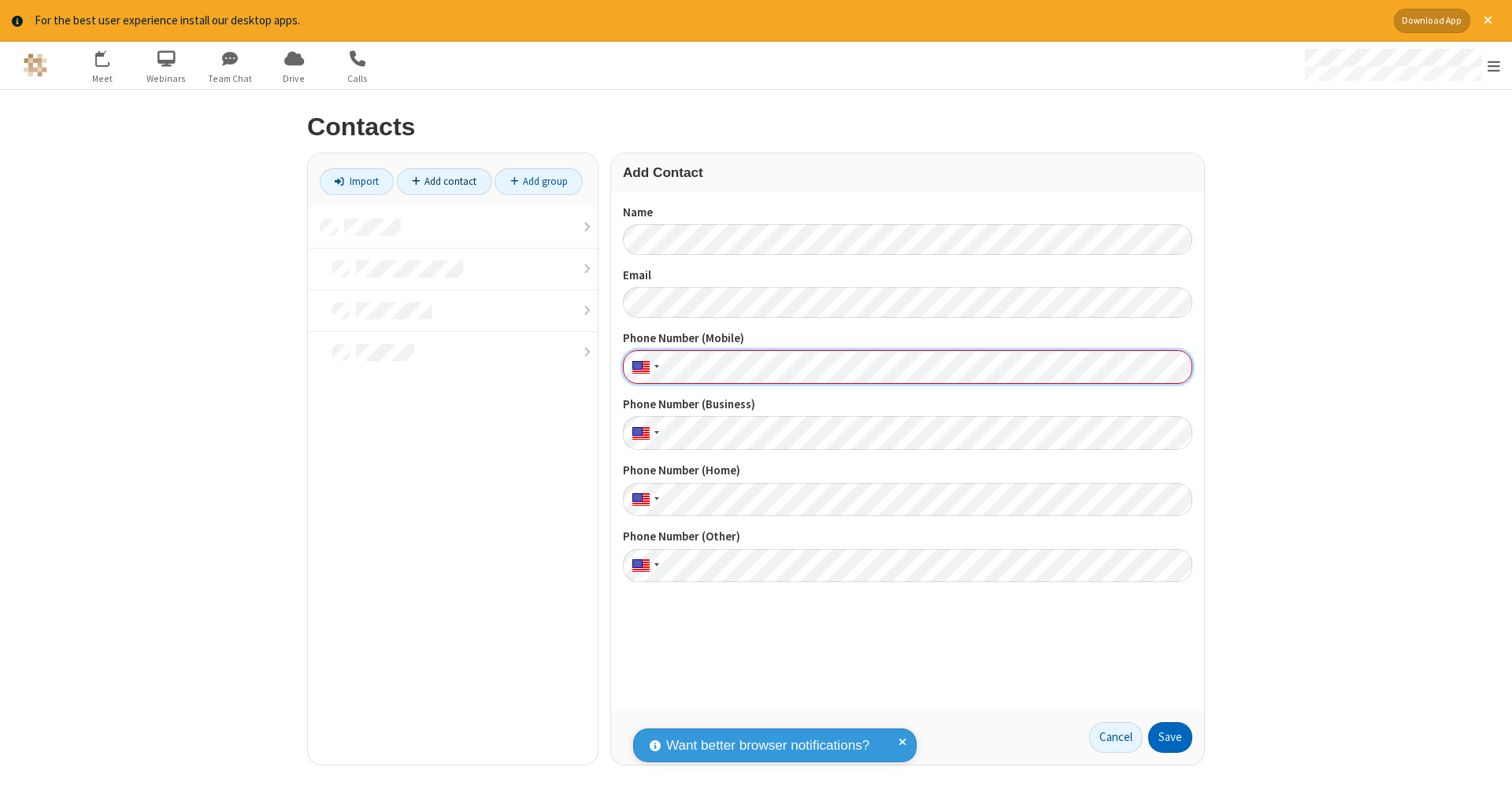  Describe the element at coordinates (1115, 738) in the screenshot. I see `a: Cancel` at that location.